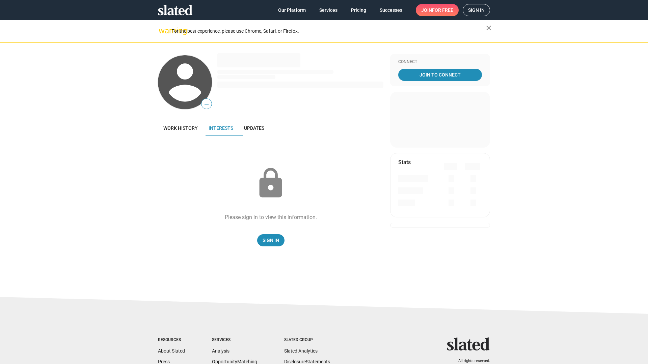  What do you see at coordinates (476, 10) in the screenshot?
I see `a: Sign in` at bounding box center [476, 10].